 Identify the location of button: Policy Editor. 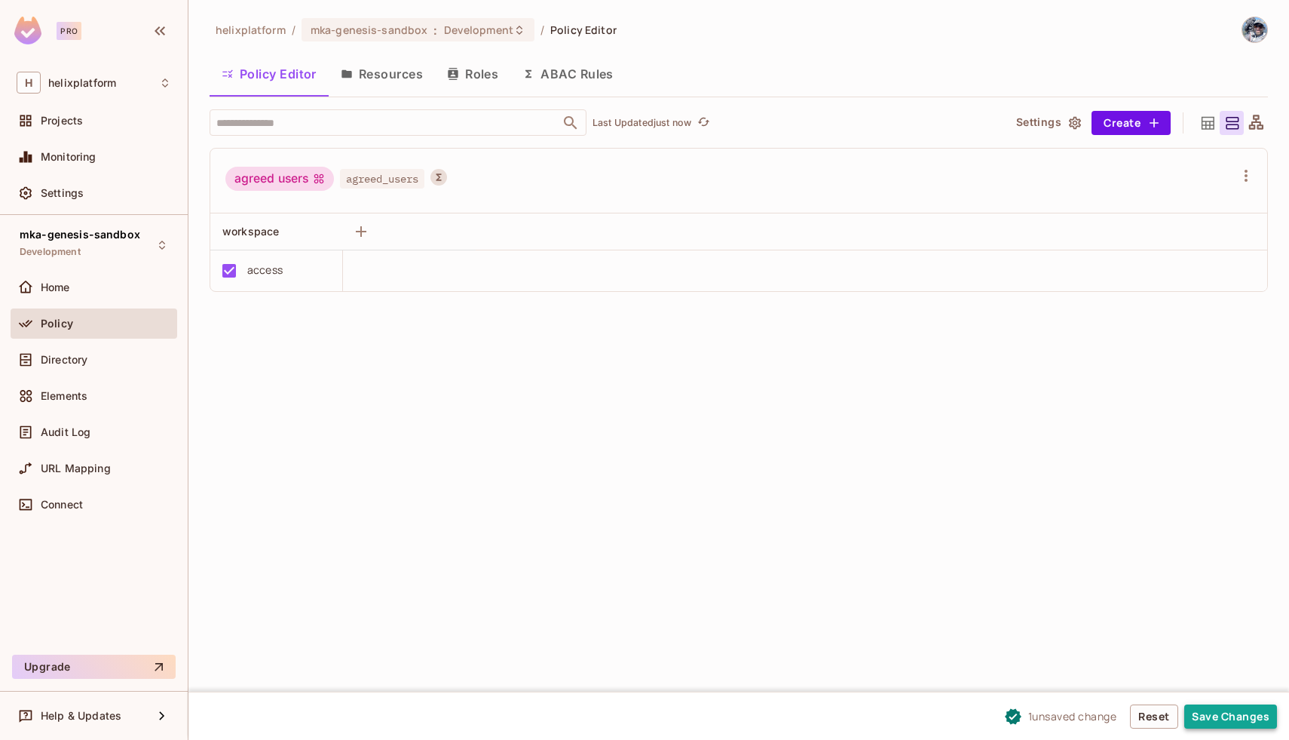
(269, 74).